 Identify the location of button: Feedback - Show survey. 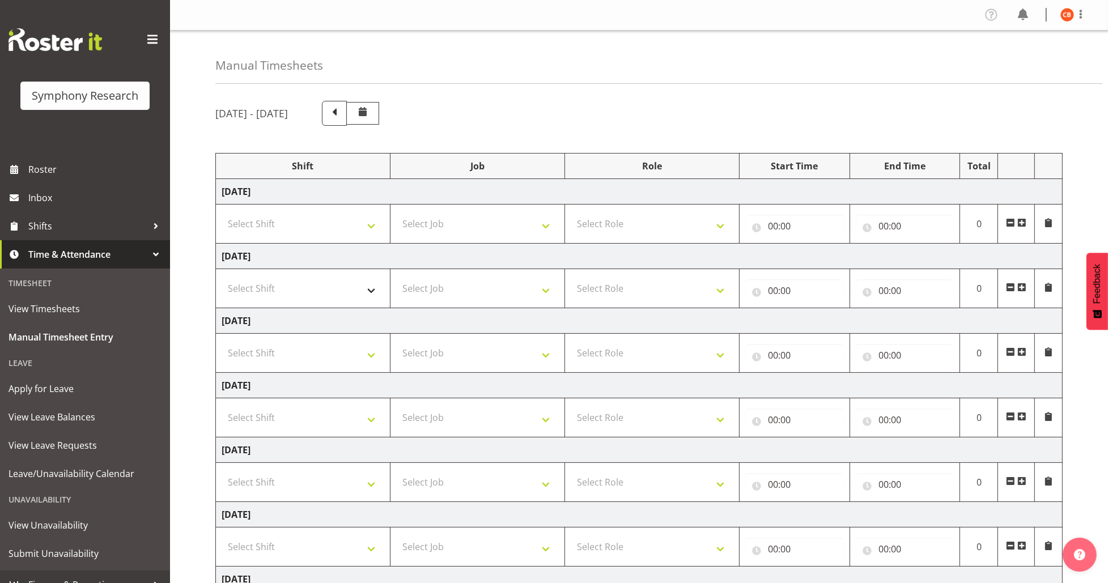
(1098, 291).